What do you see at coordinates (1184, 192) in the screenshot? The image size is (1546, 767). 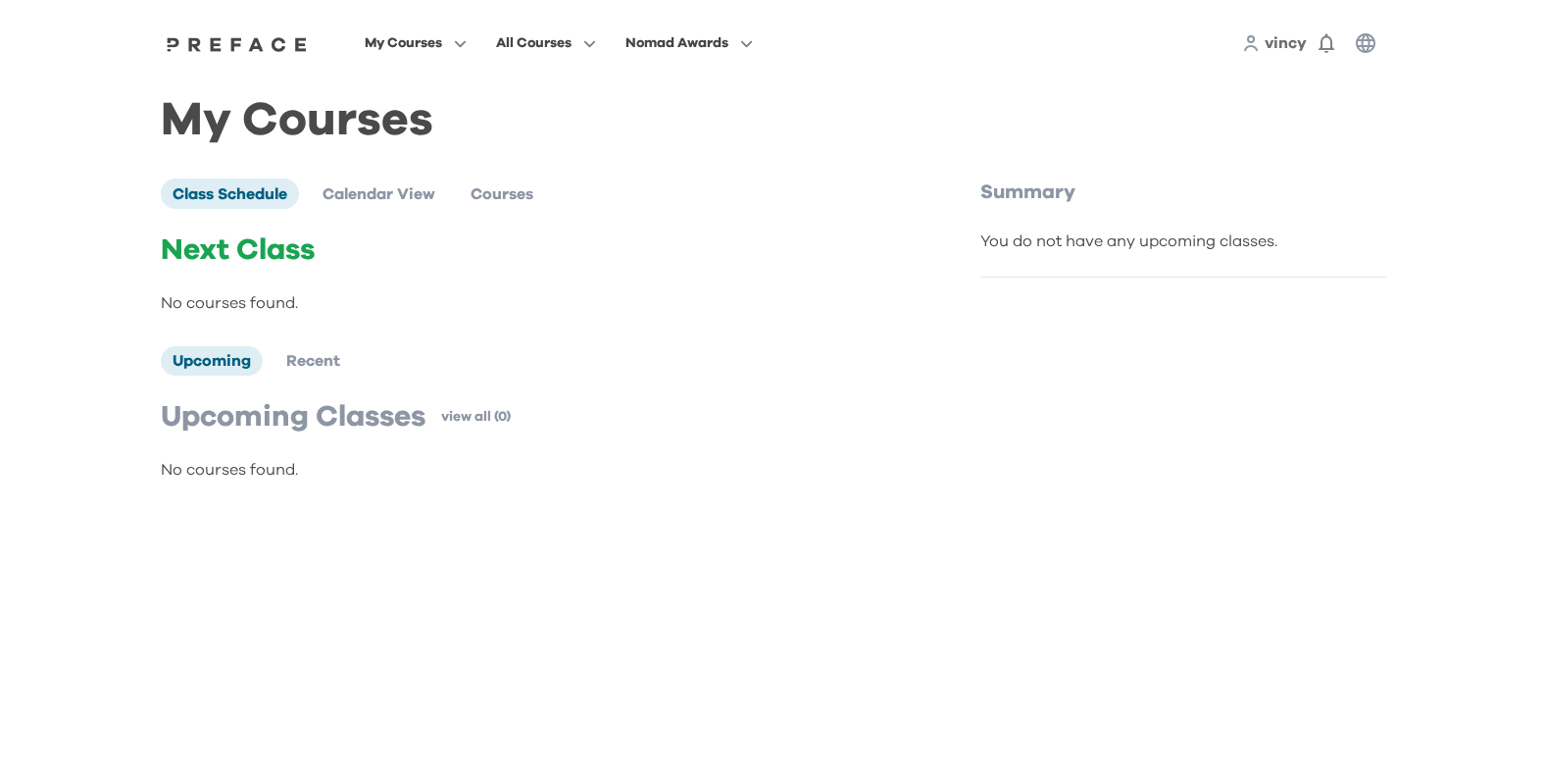 I see `p: Summary` at bounding box center [1184, 192].